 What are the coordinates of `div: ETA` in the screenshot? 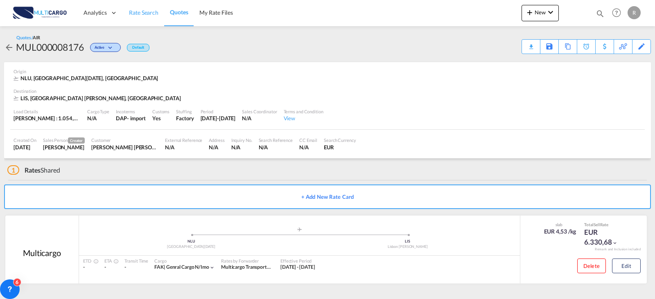 It's located at (111, 261).